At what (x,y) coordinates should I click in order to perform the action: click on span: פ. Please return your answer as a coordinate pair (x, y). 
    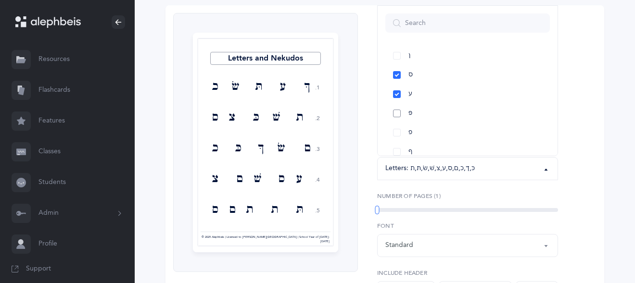
    Looking at the image, I should click on (411, 133).